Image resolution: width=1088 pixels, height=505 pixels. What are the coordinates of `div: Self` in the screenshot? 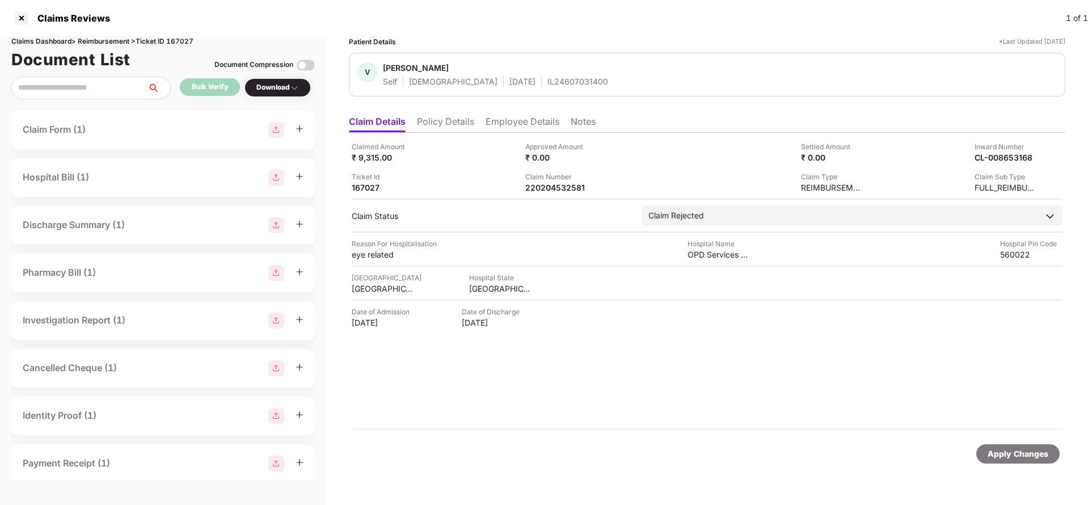 It's located at (390, 81).